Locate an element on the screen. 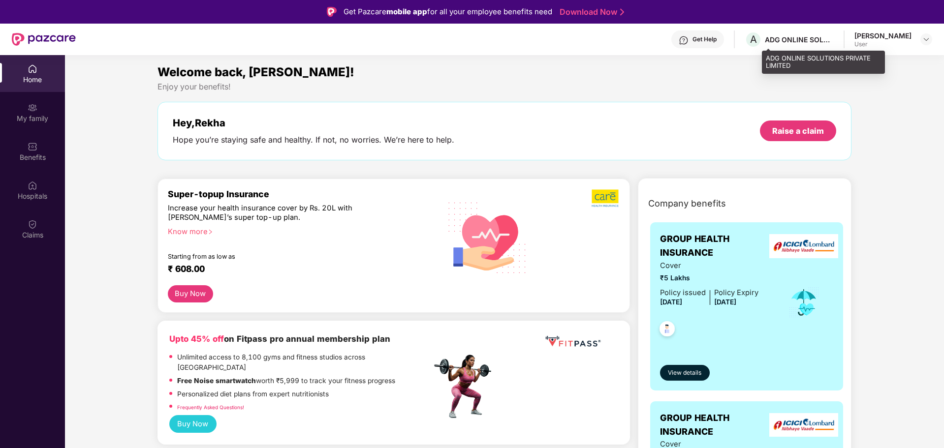 The width and height of the screenshot is (944, 448). div: User is located at coordinates (883, 44).